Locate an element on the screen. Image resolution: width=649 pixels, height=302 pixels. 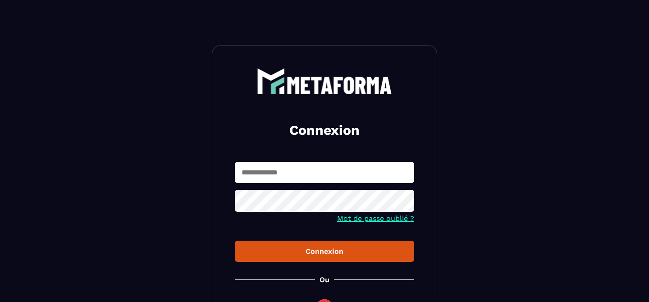
img: logo is located at coordinates (324, 81).